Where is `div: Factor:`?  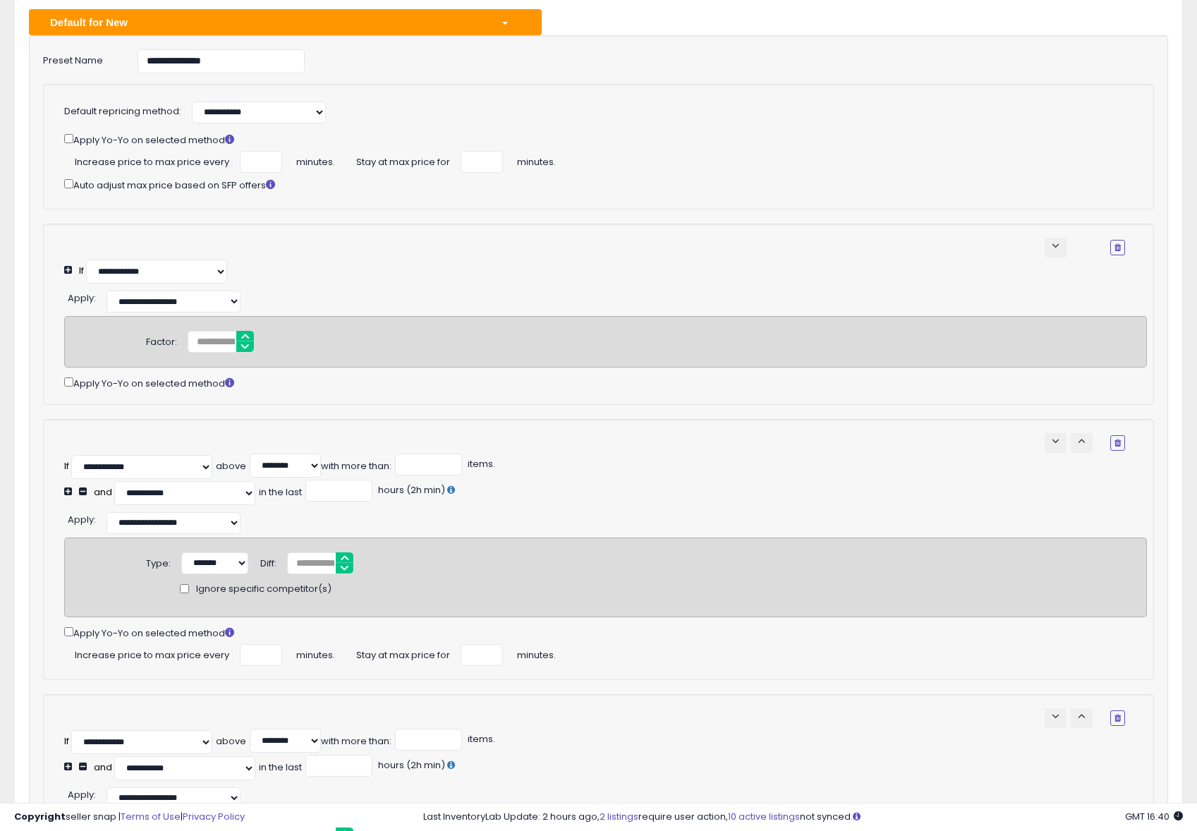
div: Factor: is located at coordinates (162, 340).